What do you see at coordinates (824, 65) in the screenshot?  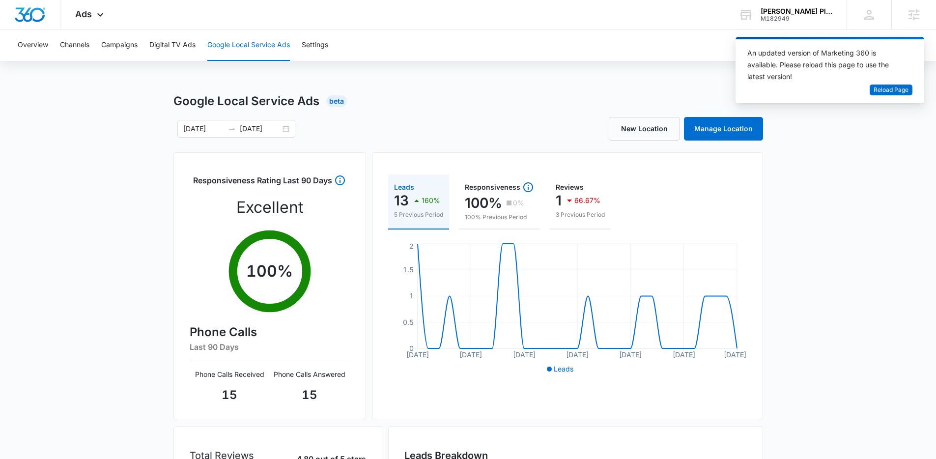 I see `div: An updated version of Marketing 360 is available. Please reload this page to use the latest version!` at bounding box center [824, 65].